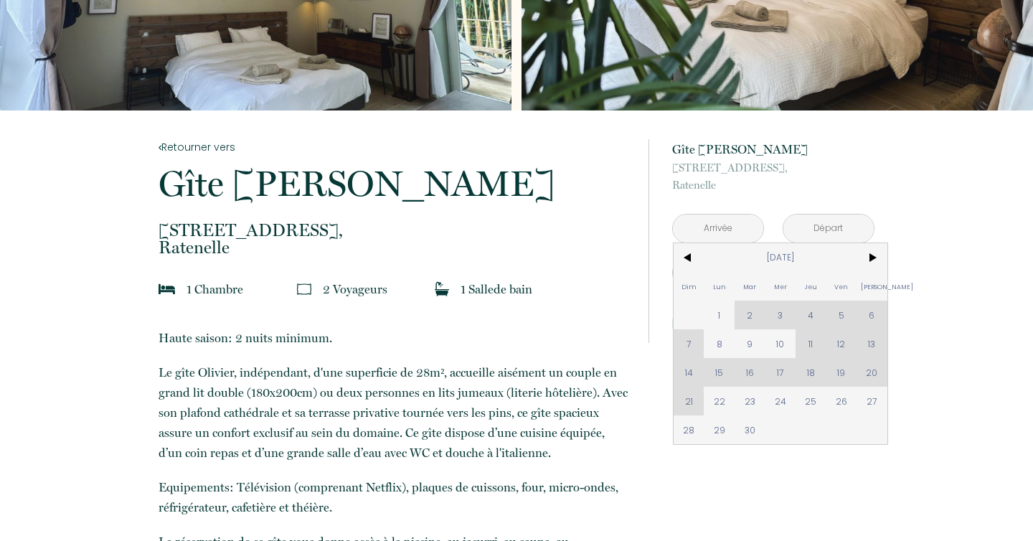  Describe the element at coordinates (496, 289) in the screenshot. I see `p: 1 Salle de bain` at that location.